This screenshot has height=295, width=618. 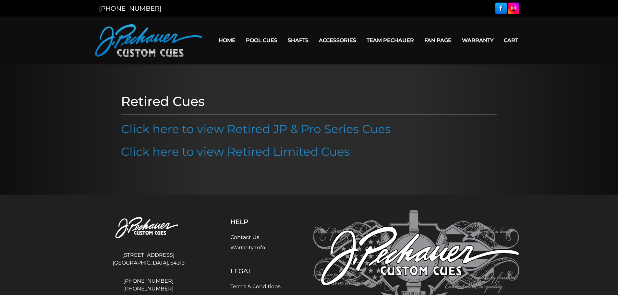 I want to click on a: Accessories, so click(x=337, y=40).